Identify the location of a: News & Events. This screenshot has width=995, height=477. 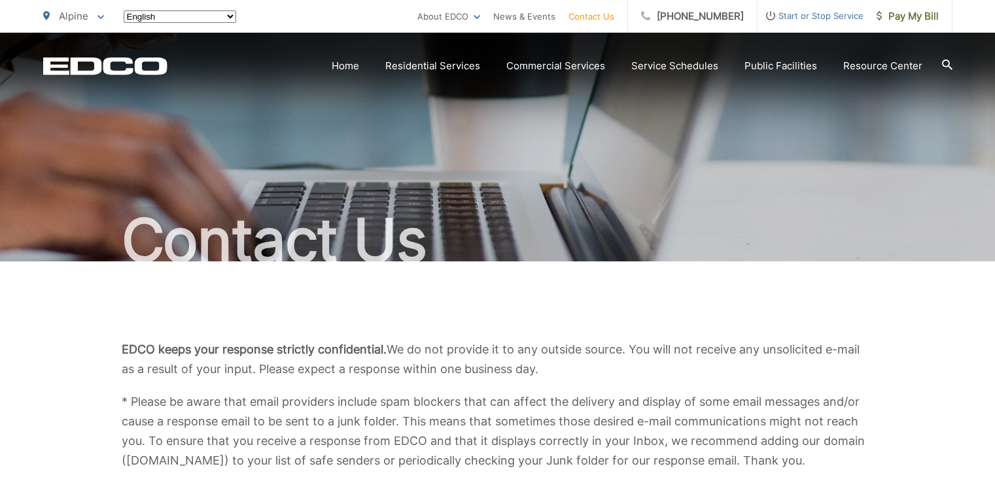
(524, 16).